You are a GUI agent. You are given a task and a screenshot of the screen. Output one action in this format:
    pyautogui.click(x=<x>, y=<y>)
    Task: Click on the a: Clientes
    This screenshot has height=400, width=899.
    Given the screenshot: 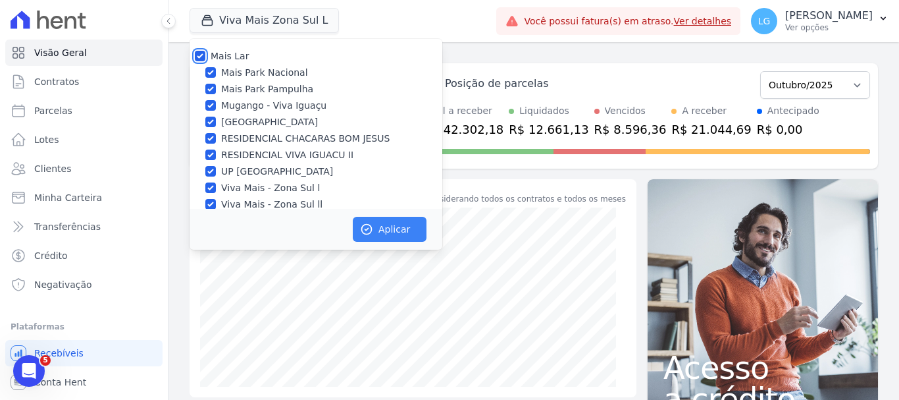 What is the action you would take?
    pyautogui.click(x=84, y=169)
    